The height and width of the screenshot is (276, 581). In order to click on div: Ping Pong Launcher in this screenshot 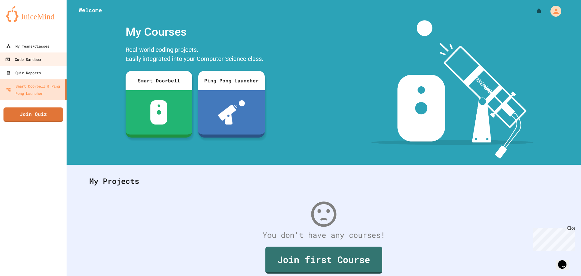, I will do `click(231, 80)`.